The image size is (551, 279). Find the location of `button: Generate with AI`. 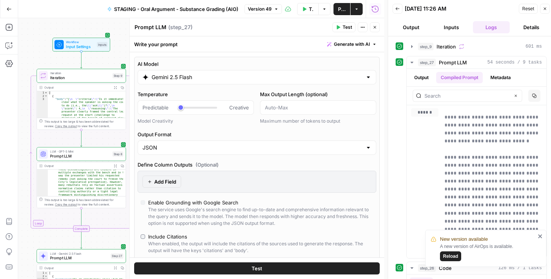

button: Generate with AI is located at coordinates (352, 44).